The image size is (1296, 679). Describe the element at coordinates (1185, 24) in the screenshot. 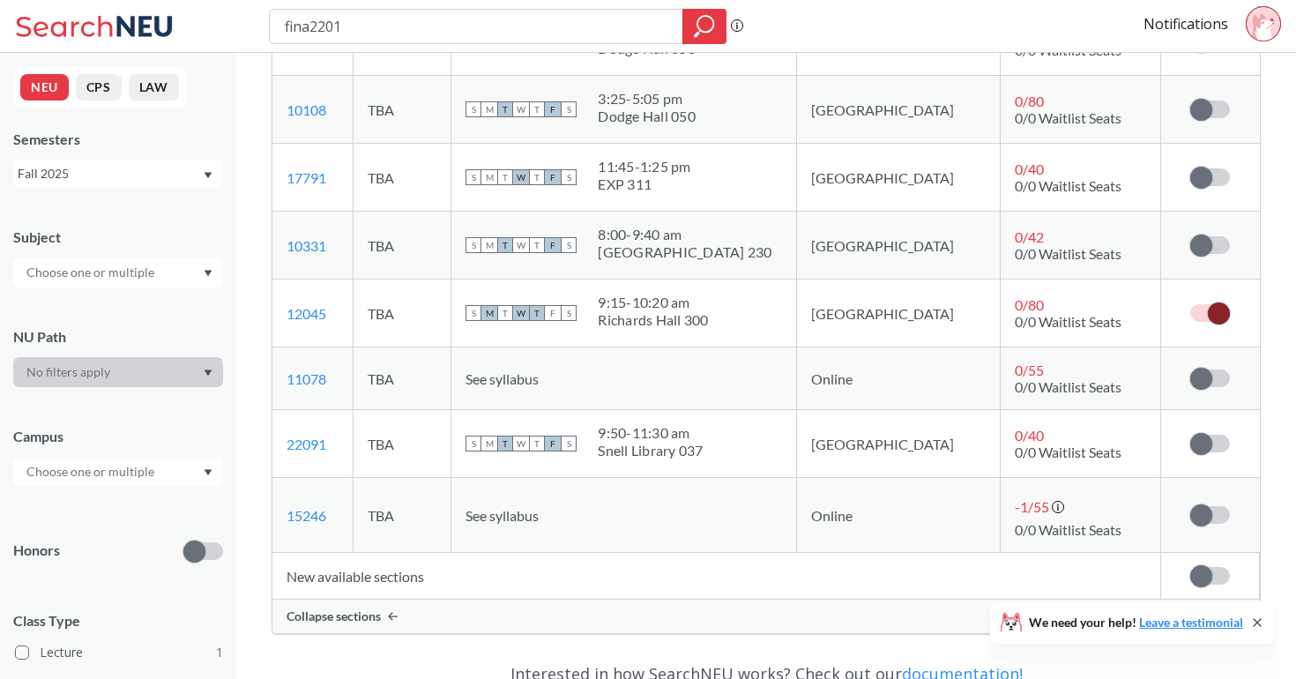

I see `a: Notifications` at that location.